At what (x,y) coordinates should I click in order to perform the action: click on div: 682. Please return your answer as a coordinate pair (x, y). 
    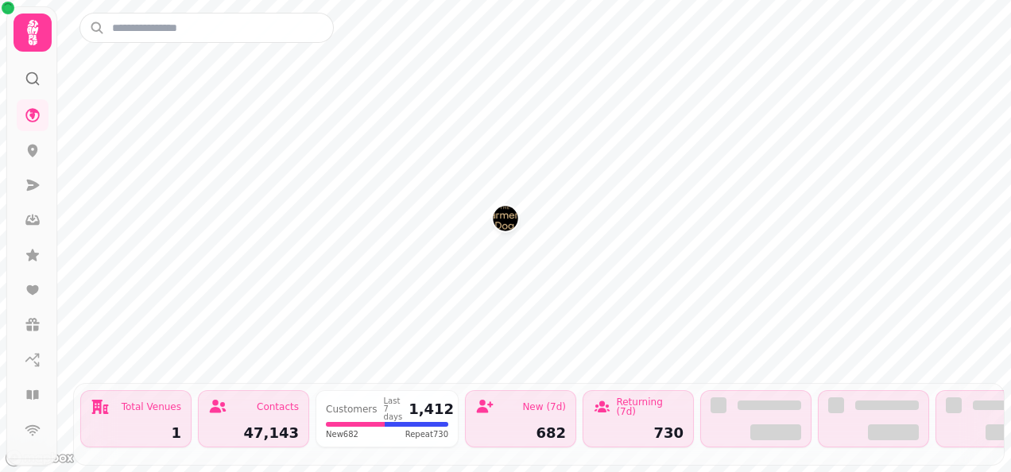
    Looking at the image, I should click on (521, 433).